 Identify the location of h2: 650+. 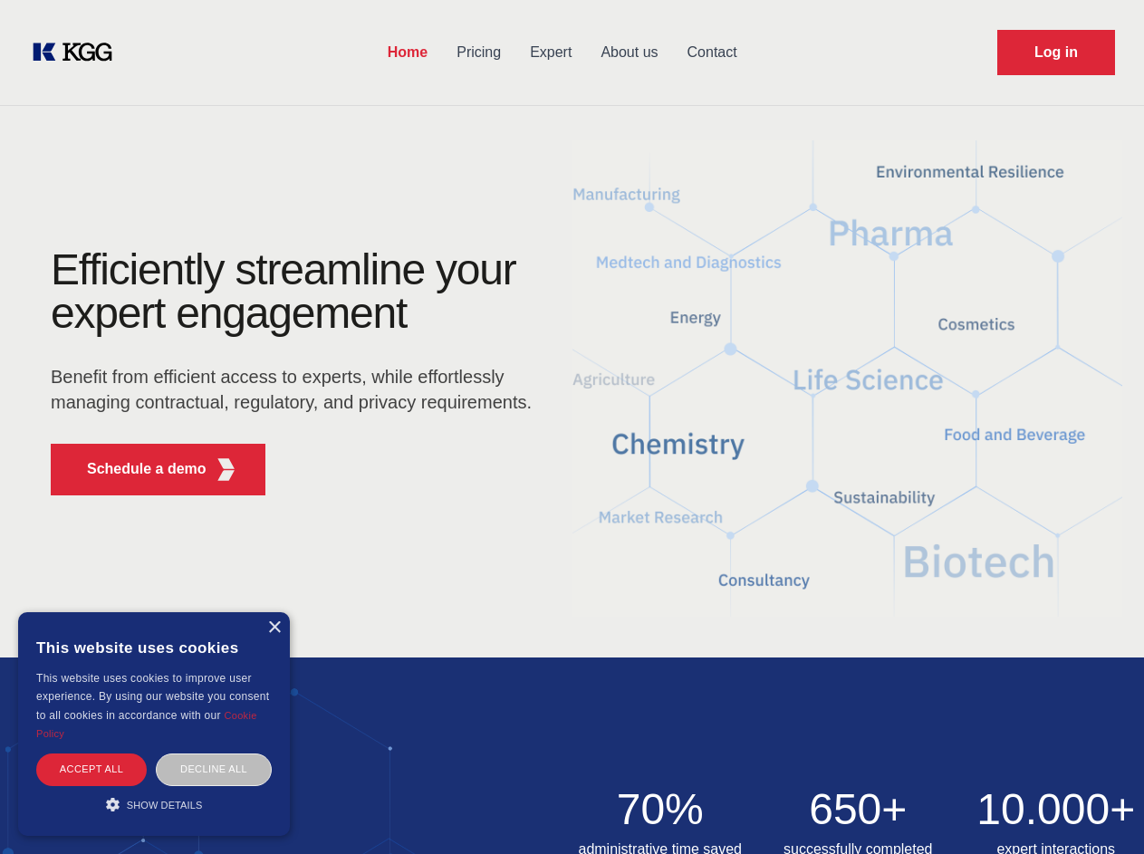
(858, 810).